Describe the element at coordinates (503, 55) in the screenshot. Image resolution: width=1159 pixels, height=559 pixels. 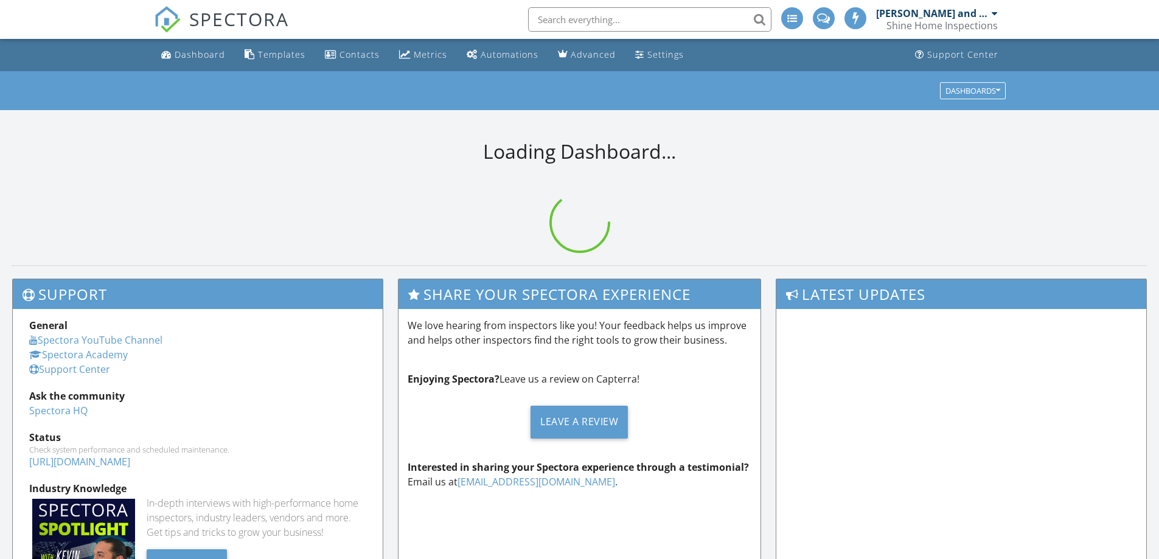
I see `a: Automations (Advanced)` at that location.